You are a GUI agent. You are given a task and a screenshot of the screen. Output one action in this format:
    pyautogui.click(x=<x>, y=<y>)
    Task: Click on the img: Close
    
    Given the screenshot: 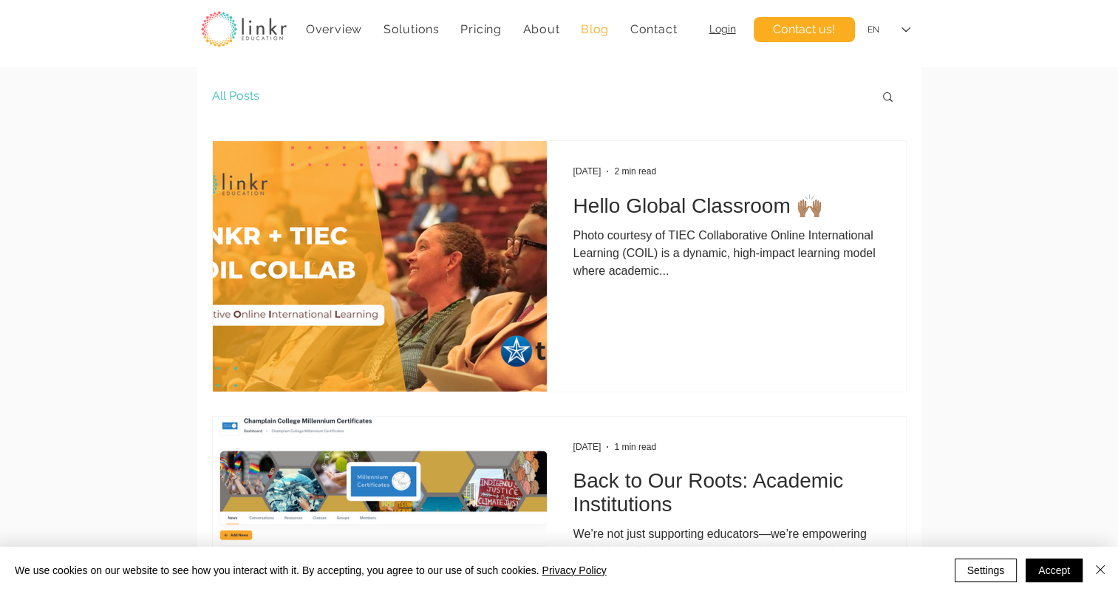 What is the action you would take?
    pyautogui.click(x=1101, y=570)
    